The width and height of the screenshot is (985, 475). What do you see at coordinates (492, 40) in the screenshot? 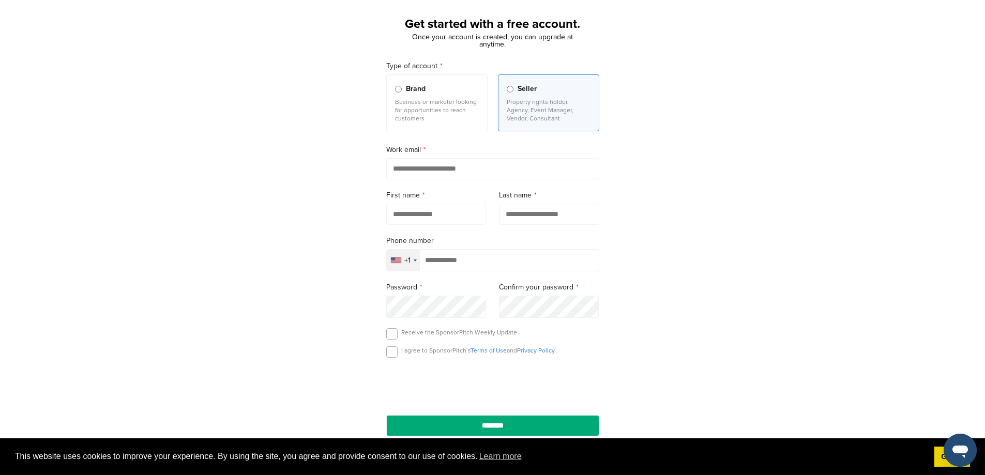
I see `span: Once your account is created, you can upgrade at anytime.` at bounding box center [492, 40].